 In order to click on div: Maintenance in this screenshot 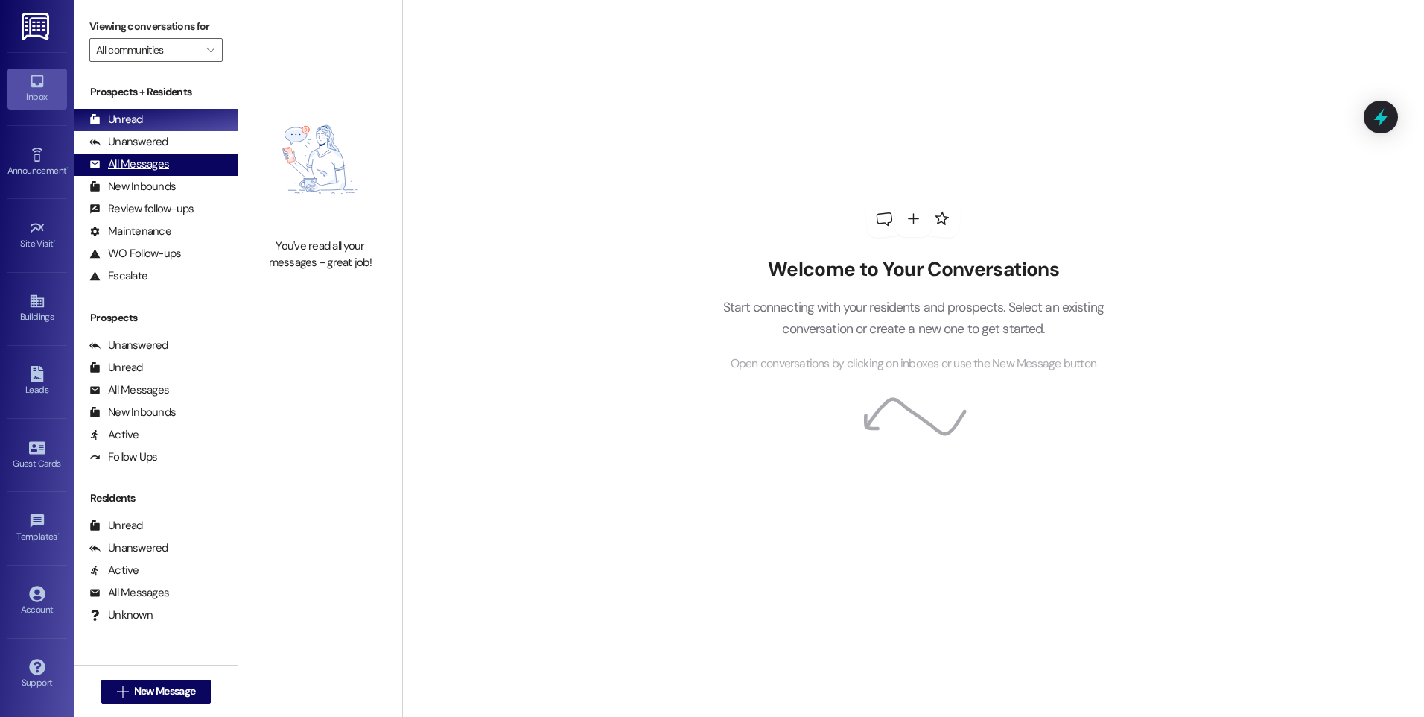, I will do `click(130, 231)`.